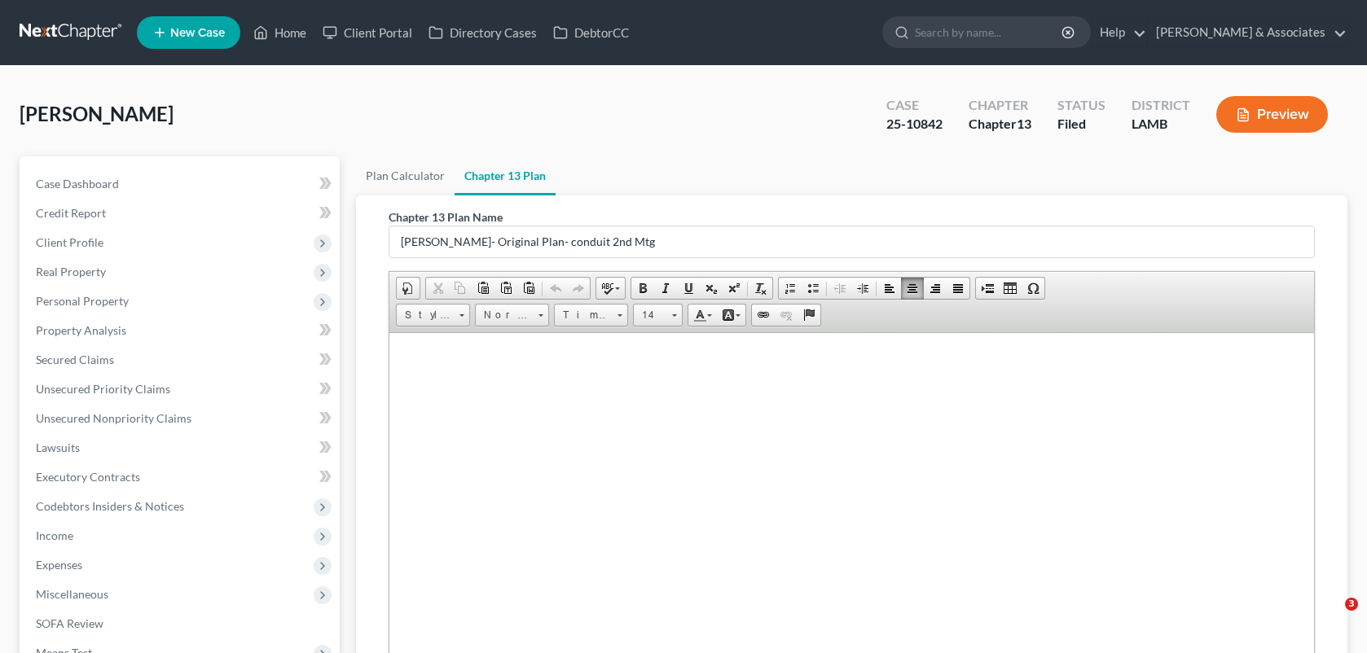 This screenshot has width=1367, height=653. I want to click on span: Expenses, so click(59, 565).